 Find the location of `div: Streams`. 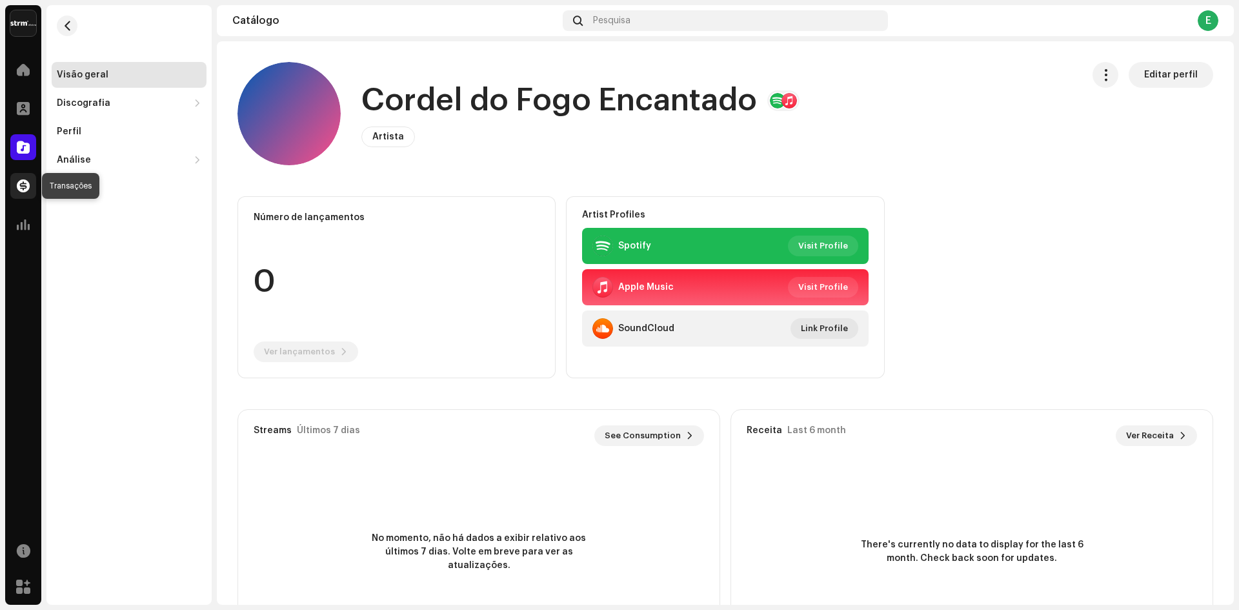

div: Streams is located at coordinates (272, 431).